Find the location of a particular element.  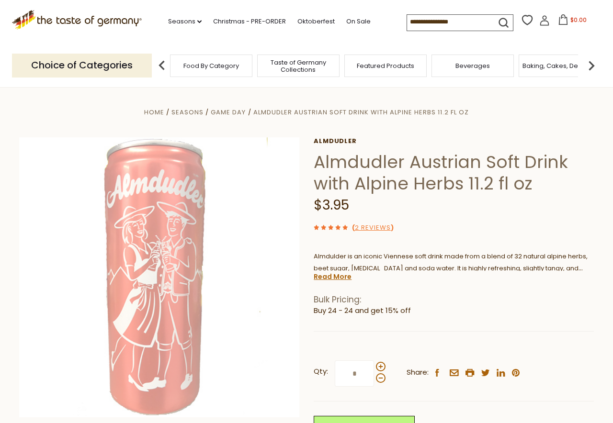

li: Buy 24 - 24 and get 15% off is located at coordinates (453, 311).